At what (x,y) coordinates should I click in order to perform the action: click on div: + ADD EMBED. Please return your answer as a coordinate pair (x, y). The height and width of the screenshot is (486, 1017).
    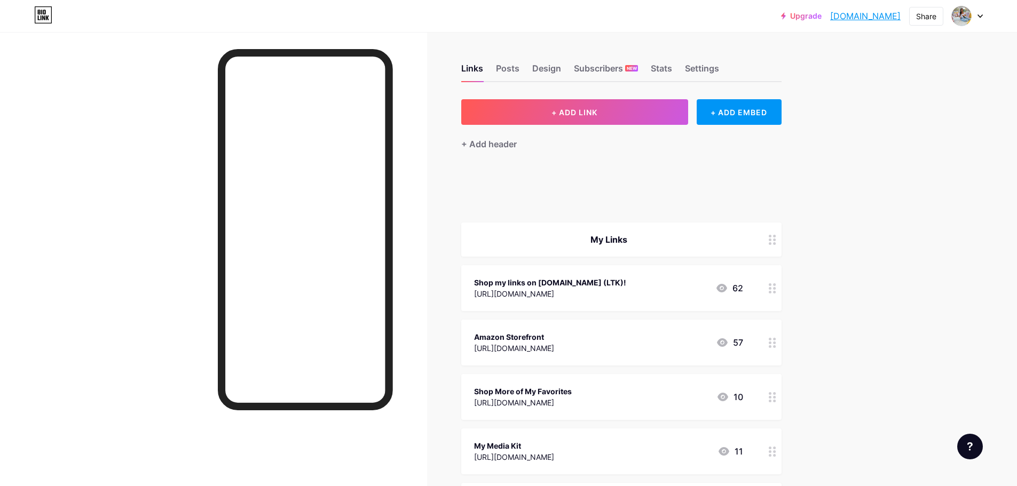
    Looking at the image, I should click on (739, 112).